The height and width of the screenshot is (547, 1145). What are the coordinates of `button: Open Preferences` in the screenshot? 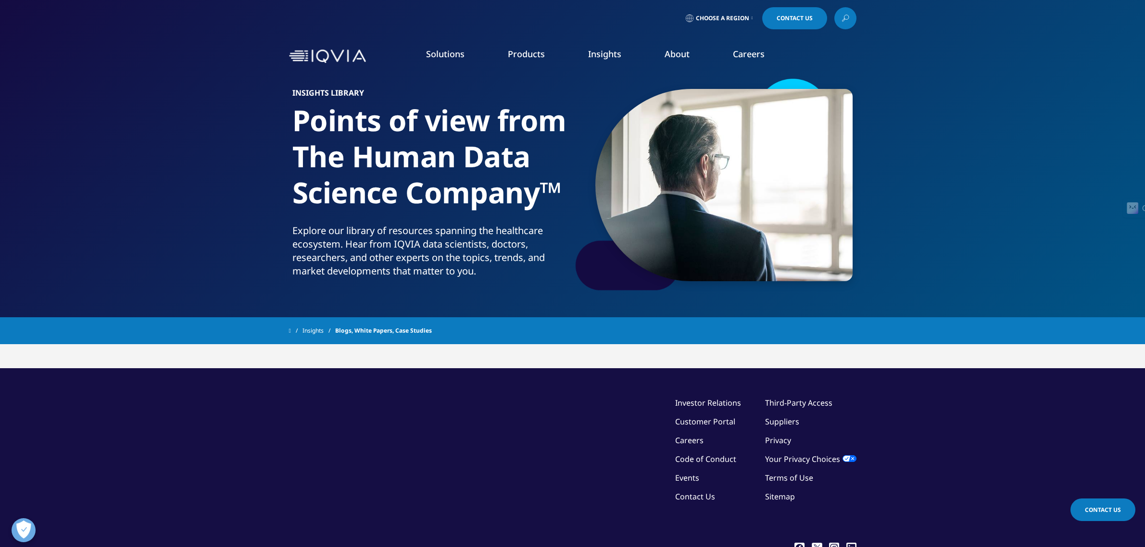 It's located at (24, 530).